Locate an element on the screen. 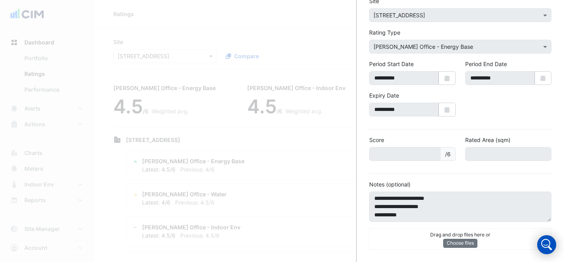  small: Drag and drop files here or is located at coordinates (460, 235).